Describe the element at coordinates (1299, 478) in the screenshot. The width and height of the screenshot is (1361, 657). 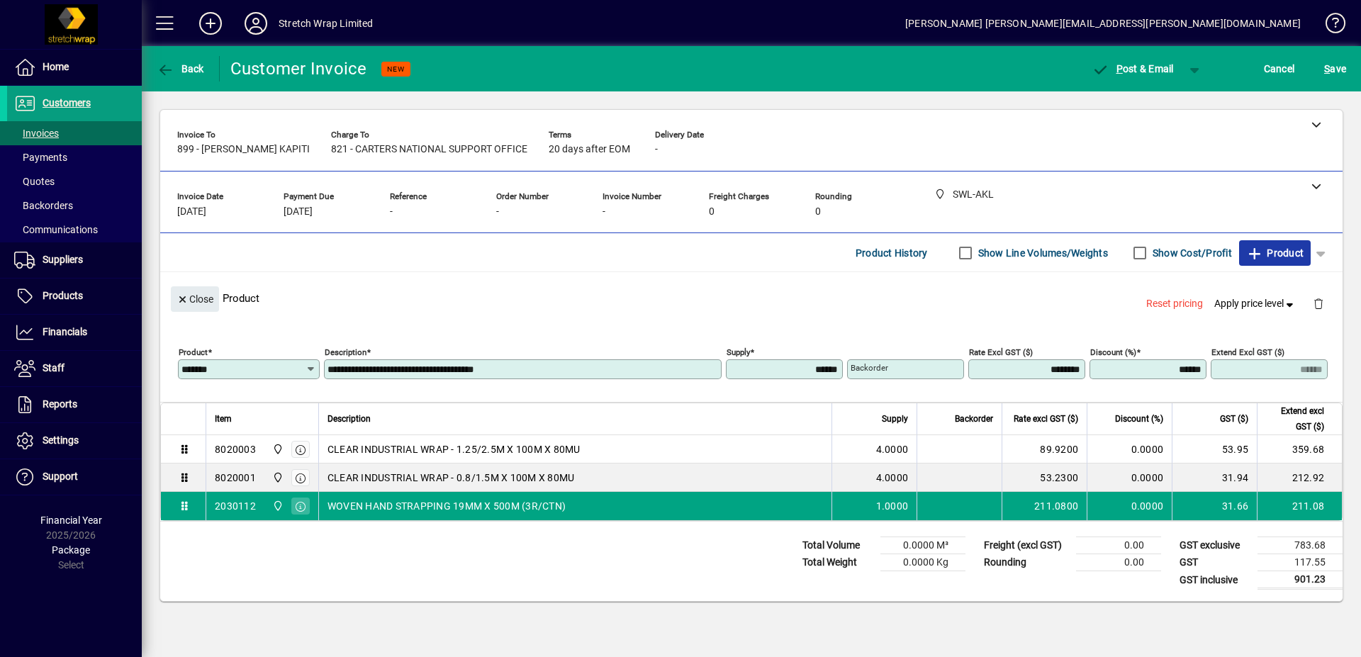
I see `td: 212.92` at that location.